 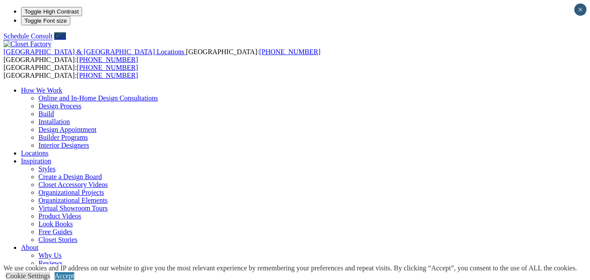 What do you see at coordinates (36, 161) in the screenshot?
I see `a: Inspiration` at bounding box center [36, 161].